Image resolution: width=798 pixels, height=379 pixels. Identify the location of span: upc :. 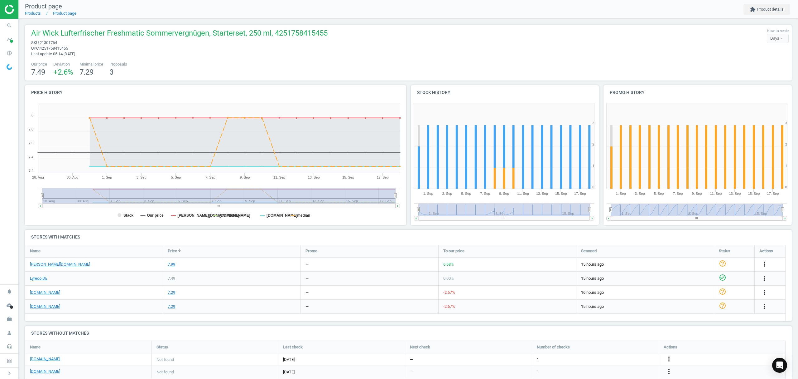
(35, 48).